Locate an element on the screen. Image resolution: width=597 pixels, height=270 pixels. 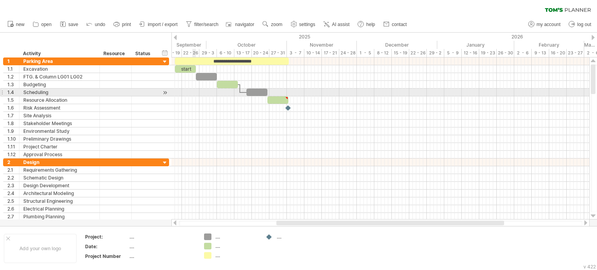
div: Scheduling is located at coordinates (59, 92).